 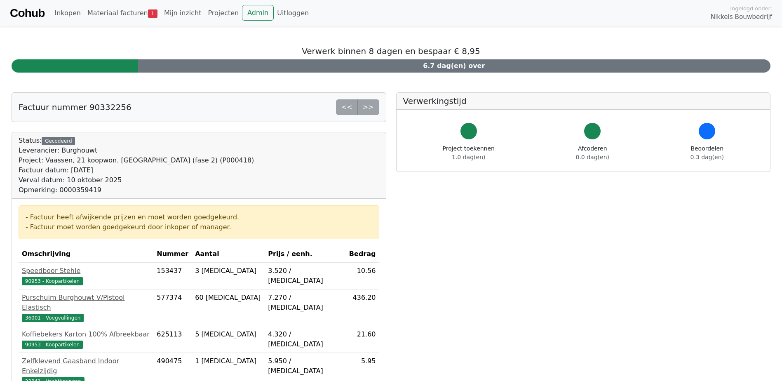 I want to click on a: Inkopen, so click(x=67, y=13).